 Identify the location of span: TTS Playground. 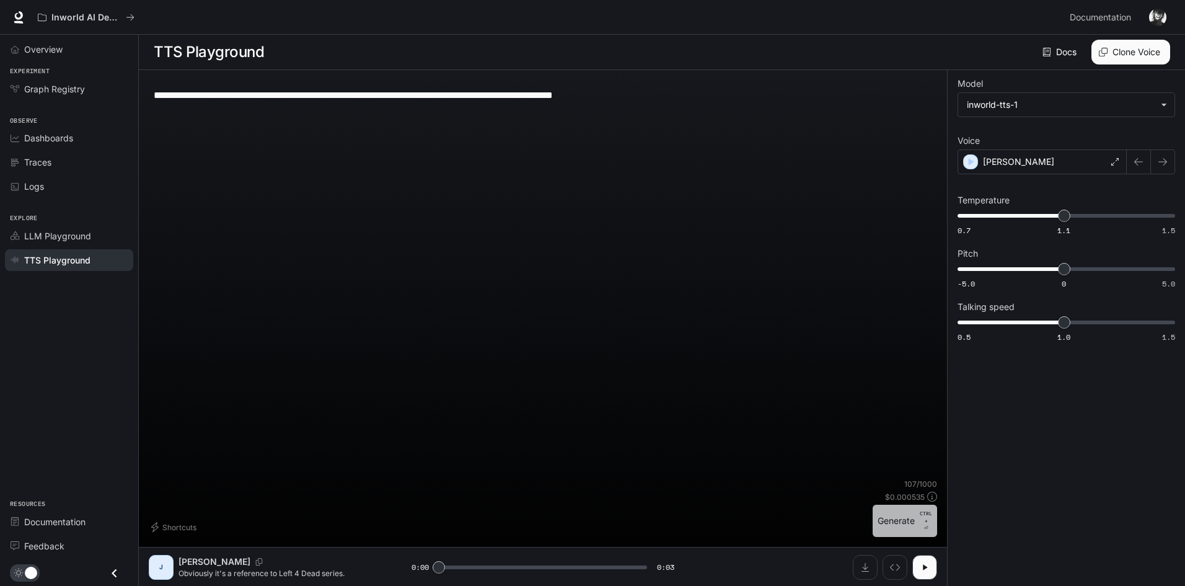
(57, 260).